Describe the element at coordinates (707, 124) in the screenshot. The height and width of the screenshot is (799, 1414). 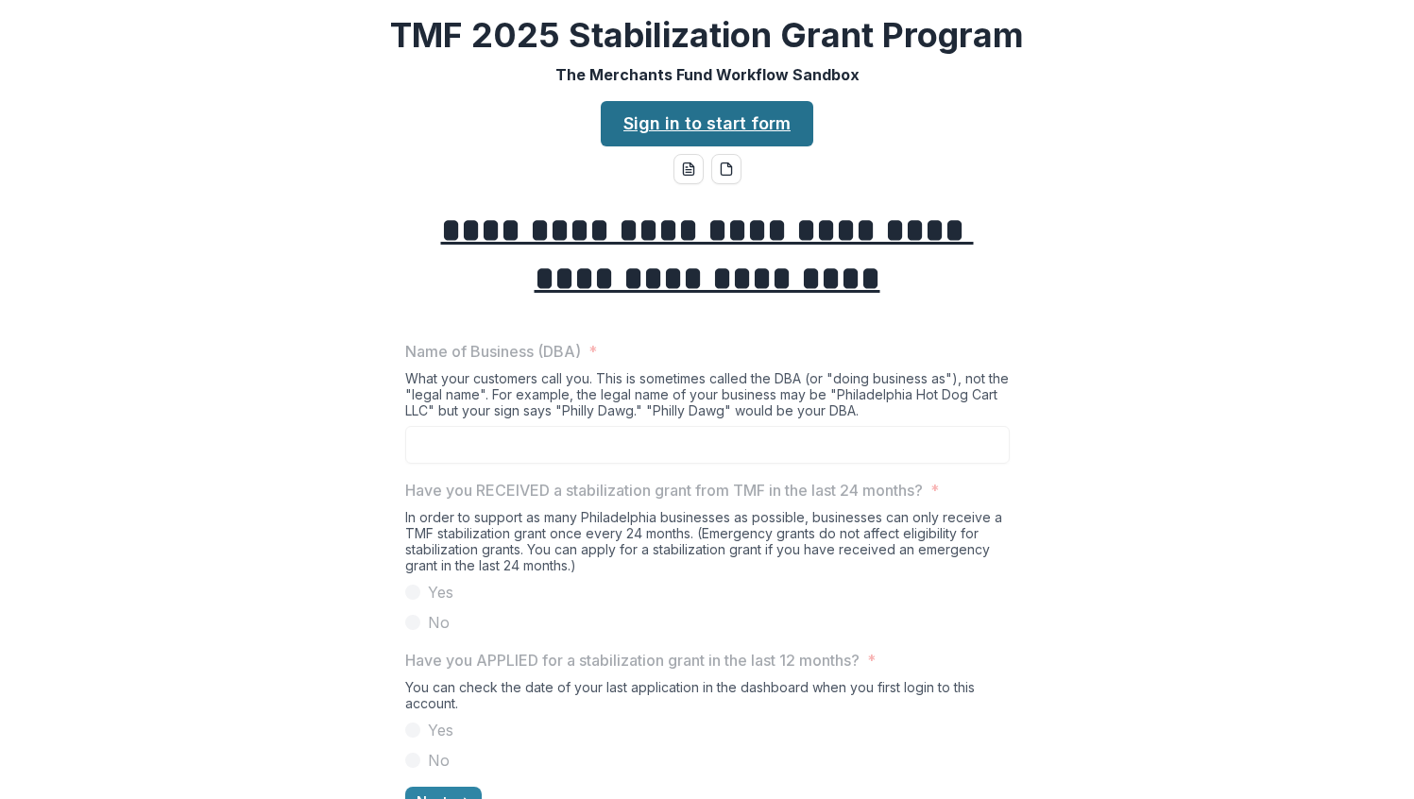
I see `a: Sign in to start form` at that location.